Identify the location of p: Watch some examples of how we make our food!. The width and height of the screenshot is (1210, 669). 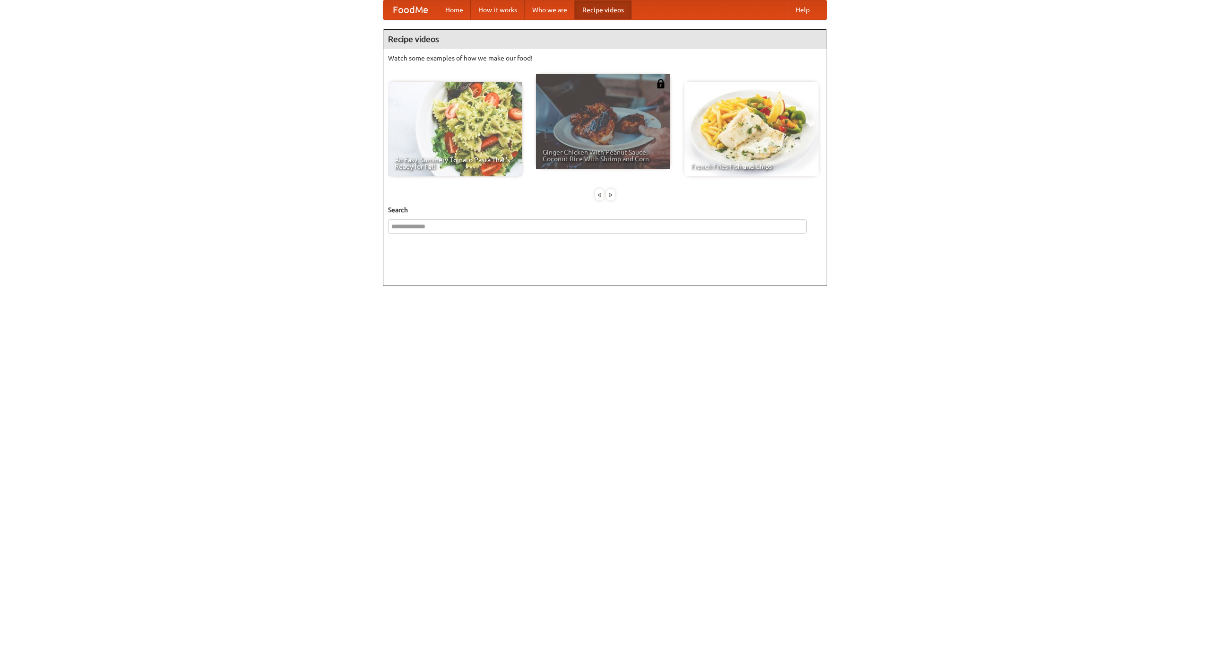
(605, 58).